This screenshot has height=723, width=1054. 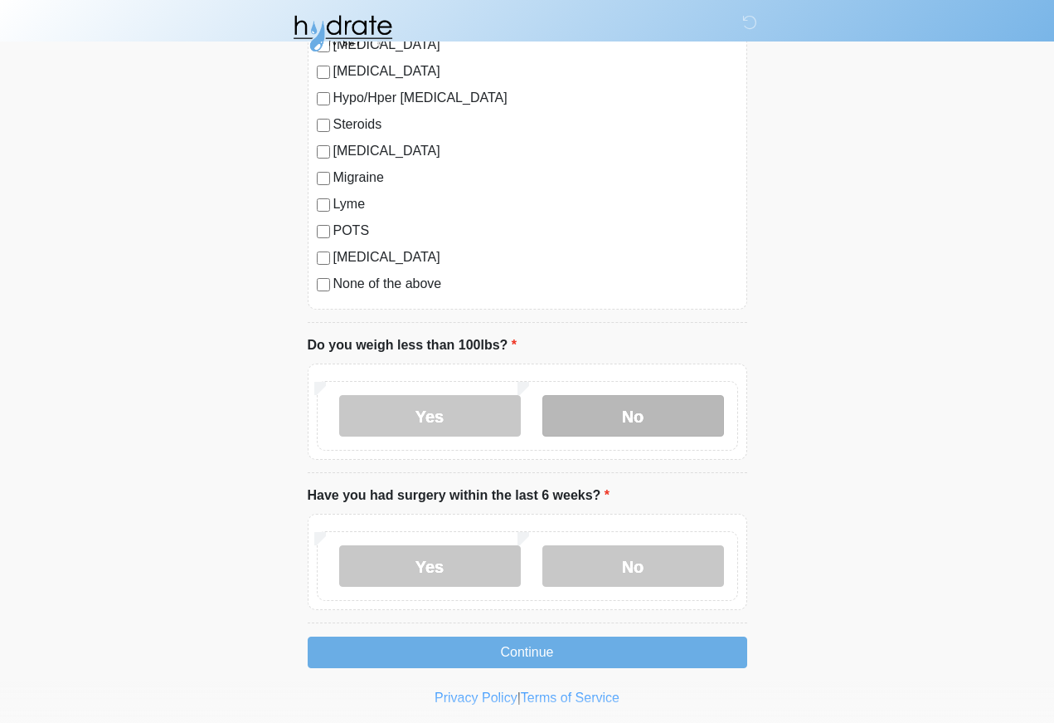 I want to click on input: POTS, so click(x=324, y=231).